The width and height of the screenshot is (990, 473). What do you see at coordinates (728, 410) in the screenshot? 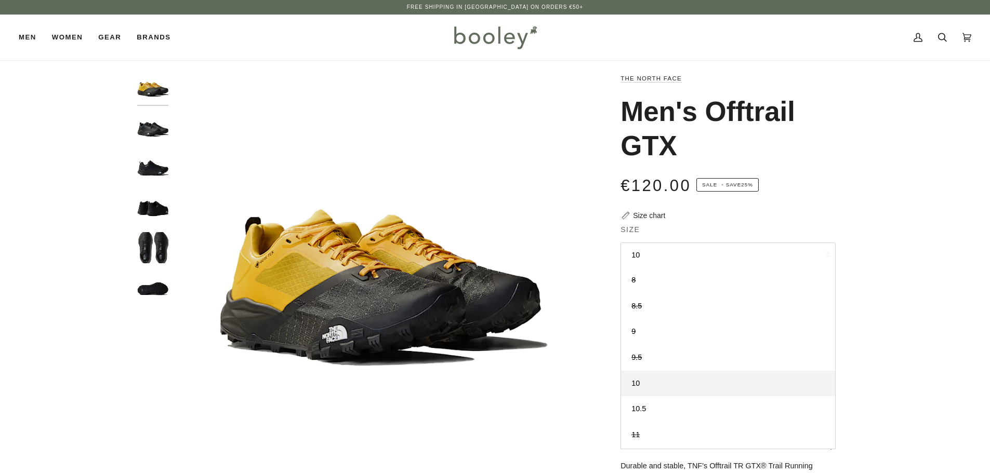
I see `a: 10.5` at bounding box center [728, 410].